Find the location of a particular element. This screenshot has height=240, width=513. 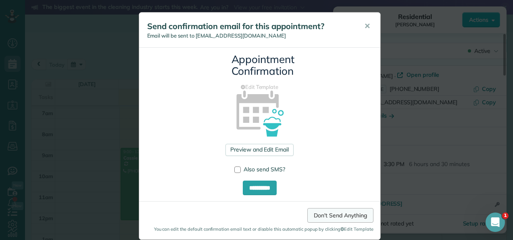

a: Don't Send Anything is located at coordinates (340, 215).